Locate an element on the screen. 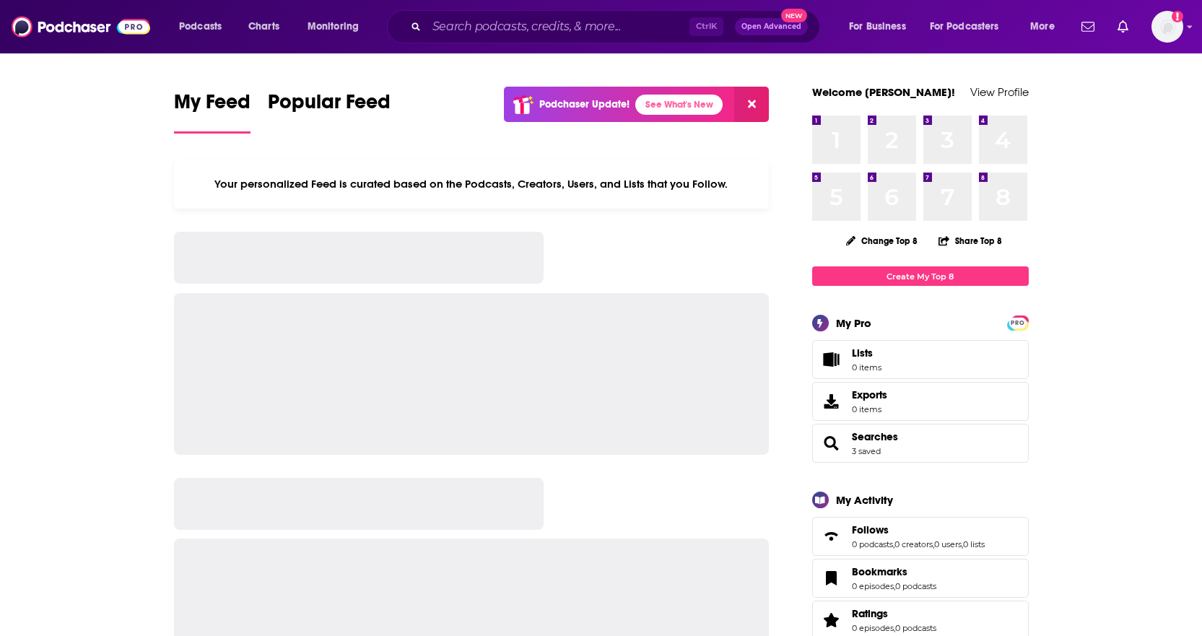 Image resolution: width=1202 pixels, height=636 pixels. button: Share Top 8 is located at coordinates (970, 240).